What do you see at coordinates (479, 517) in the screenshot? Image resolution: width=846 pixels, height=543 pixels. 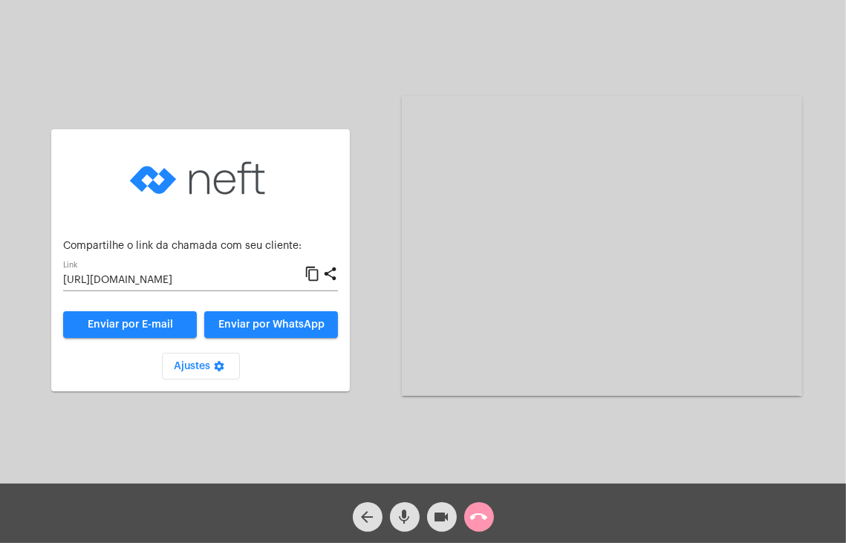 I see `mat-icon: call_end` at bounding box center [479, 517].